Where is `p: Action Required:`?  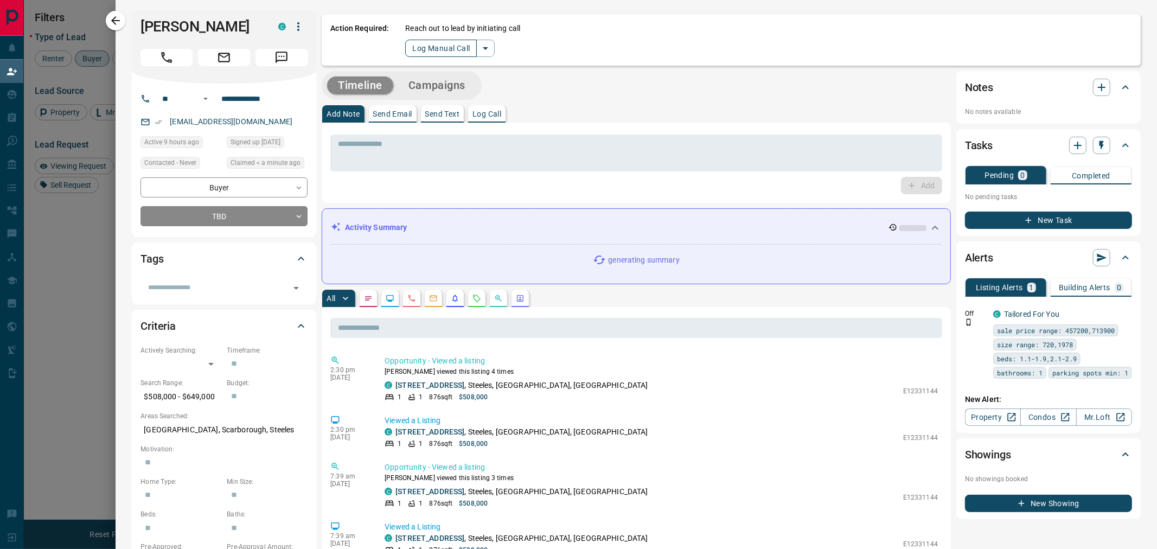
p: Action Required: is located at coordinates (360, 40).